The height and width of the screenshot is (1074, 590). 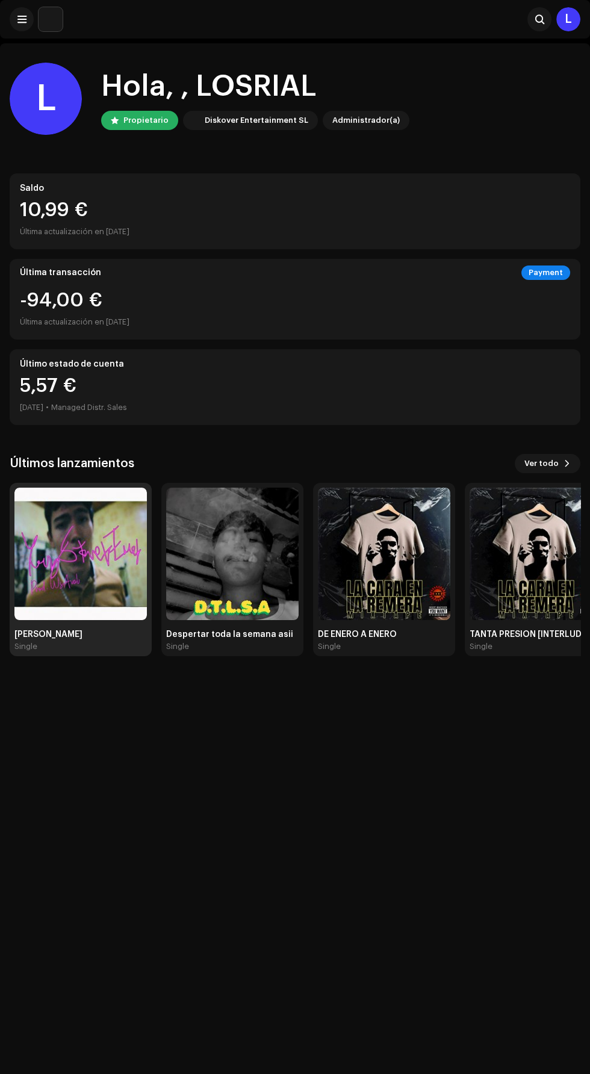 I want to click on re-o-card-value: Saldo, so click(x=295, y=211).